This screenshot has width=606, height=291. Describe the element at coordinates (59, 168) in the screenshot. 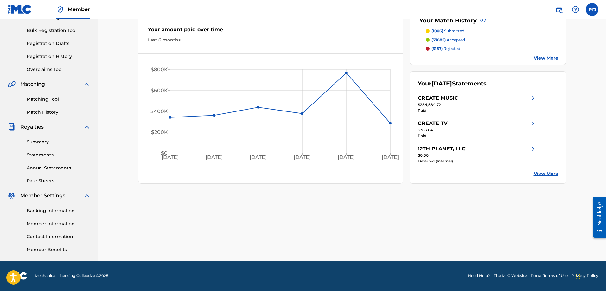

I see `a: Annual Statements` at that location.